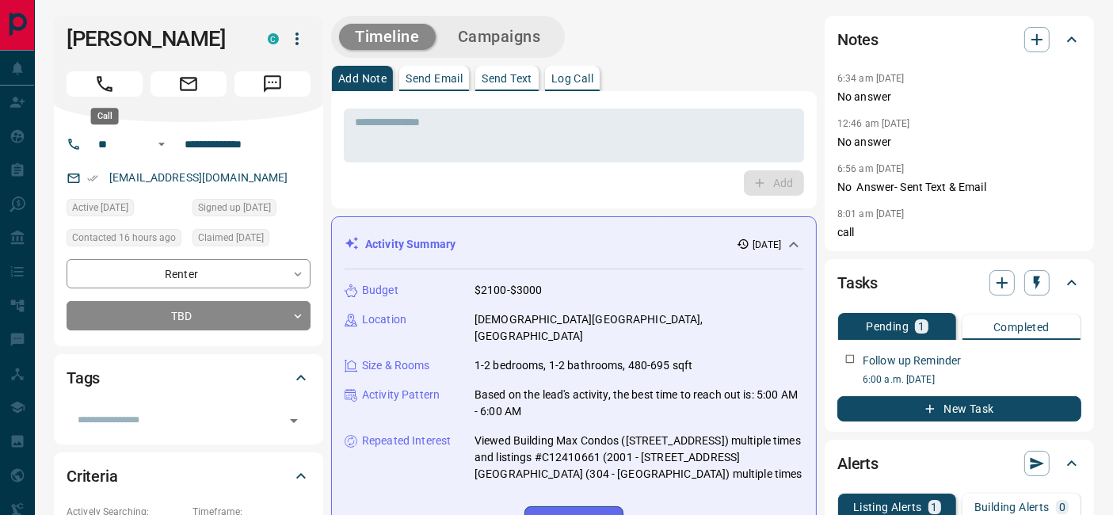 This screenshot has width=1113, height=515. Describe the element at coordinates (124, 238) in the screenshot. I see `span: Contacted 16 hours ago` at that location.